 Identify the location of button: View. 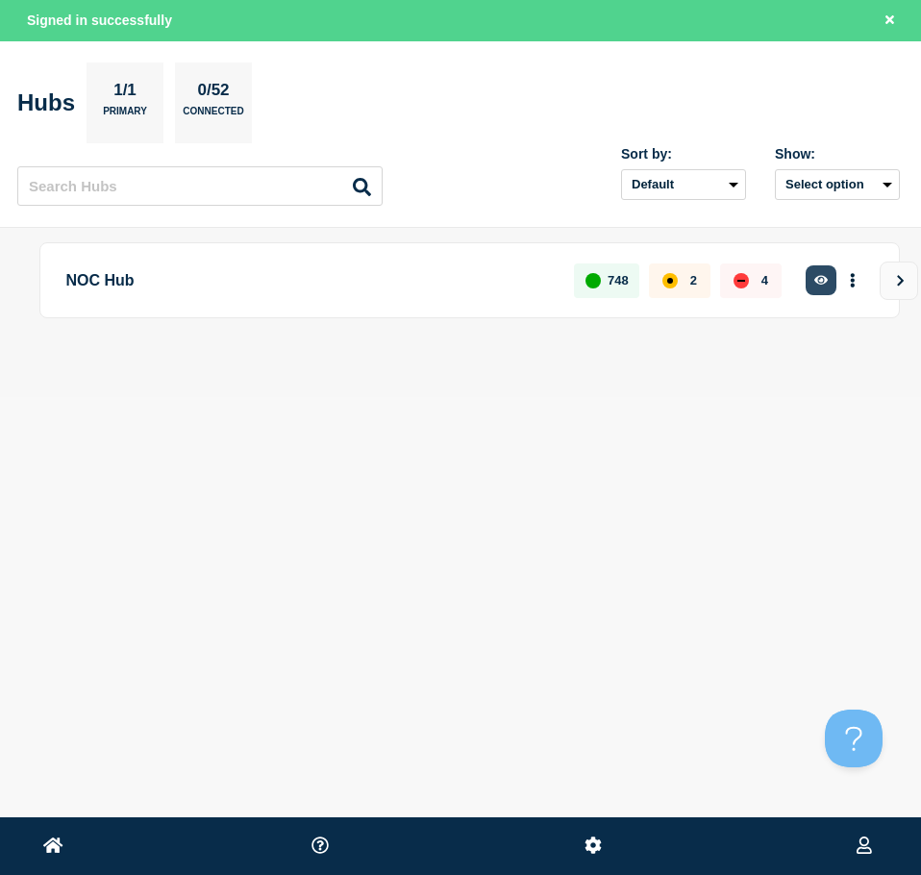
(899, 281).